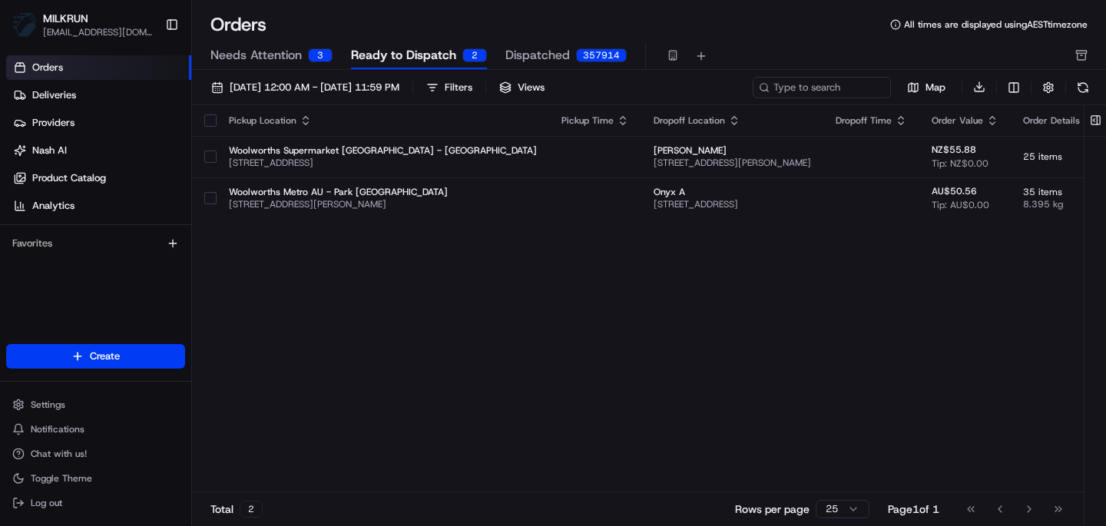 The image size is (1106, 526). What do you see at coordinates (98, 95) in the screenshot?
I see `a: Deliveries` at bounding box center [98, 95].